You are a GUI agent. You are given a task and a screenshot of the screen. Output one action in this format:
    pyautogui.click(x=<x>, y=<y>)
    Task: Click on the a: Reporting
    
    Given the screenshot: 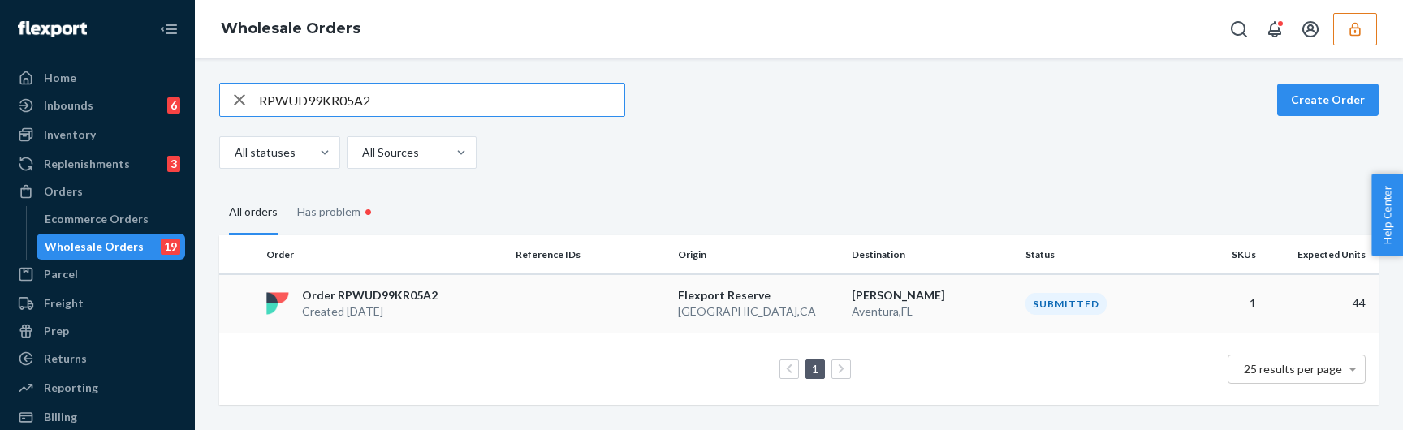 What is the action you would take?
    pyautogui.click(x=97, y=388)
    